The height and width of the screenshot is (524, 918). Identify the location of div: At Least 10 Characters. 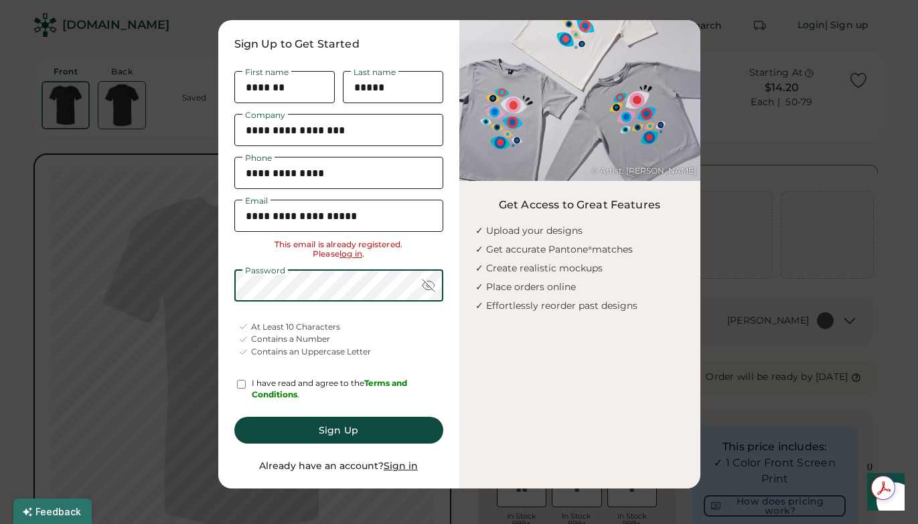
(295, 327).